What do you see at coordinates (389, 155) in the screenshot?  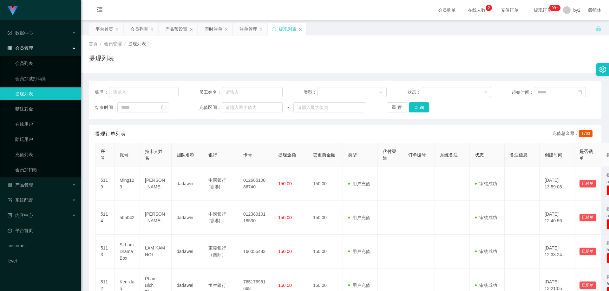 I see `span: 代付渠道` at bounding box center [389, 155].